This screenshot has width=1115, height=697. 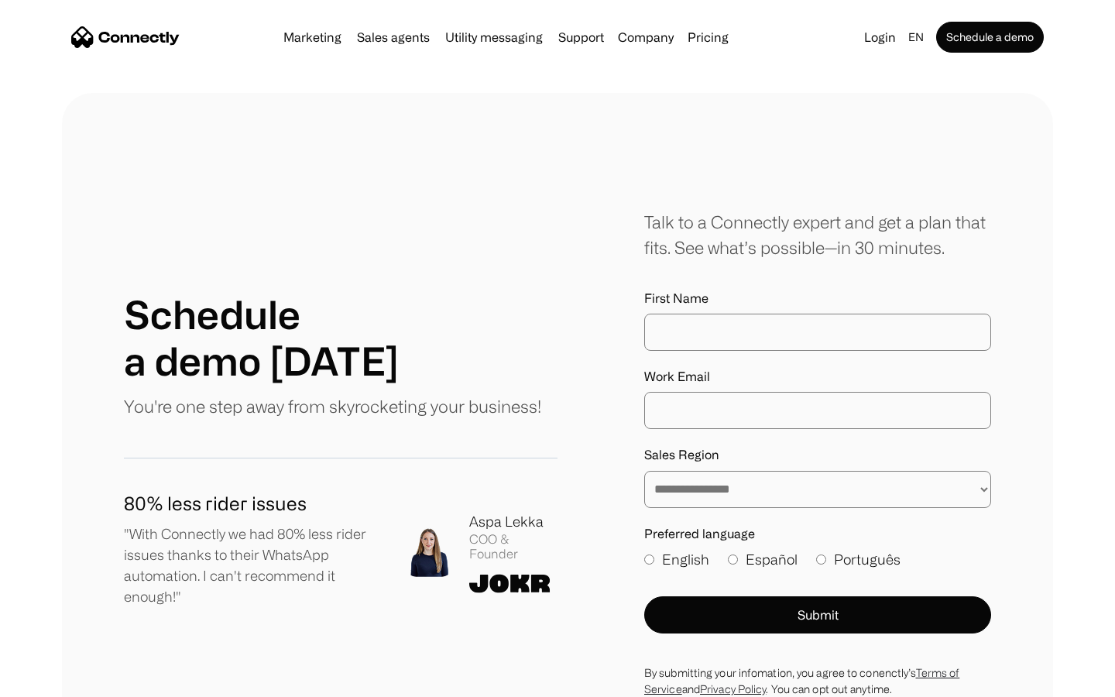 What do you see at coordinates (581, 37) in the screenshot?
I see `a: Support` at bounding box center [581, 37].